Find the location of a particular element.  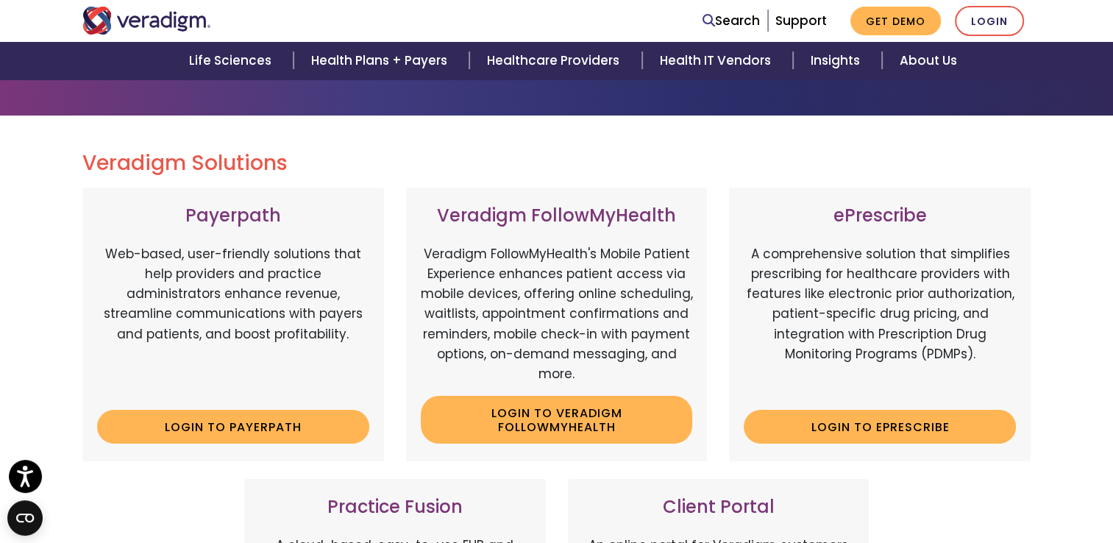

p: Web-based, user-friendly solutions that help providers and practice administrators enhance revenu... is located at coordinates (233, 321).